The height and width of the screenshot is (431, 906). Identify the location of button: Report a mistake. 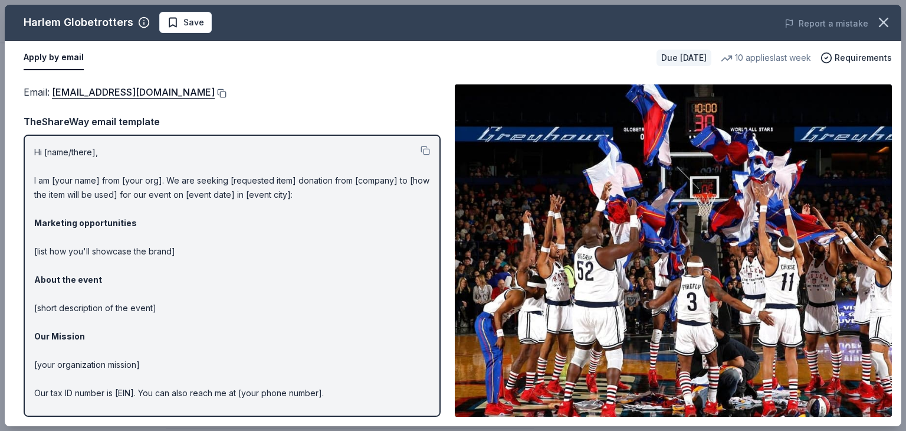
(827, 24).